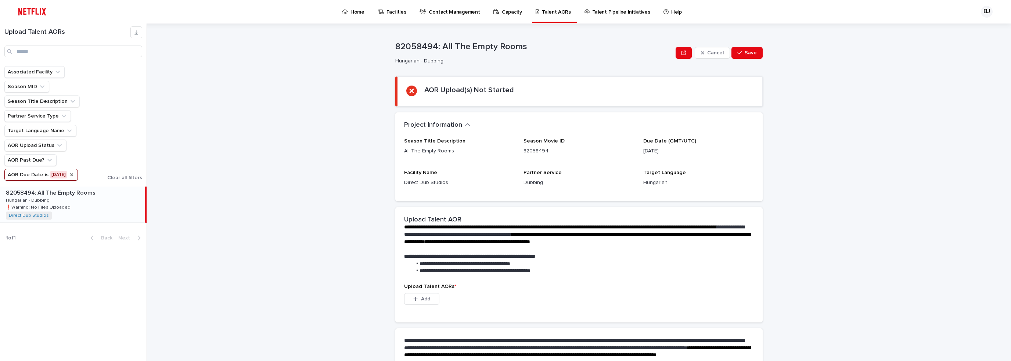 The height and width of the screenshot is (361, 1011). What do you see at coordinates (67, 32) in the screenshot?
I see `h1: Upload Talent AORs` at bounding box center [67, 32].